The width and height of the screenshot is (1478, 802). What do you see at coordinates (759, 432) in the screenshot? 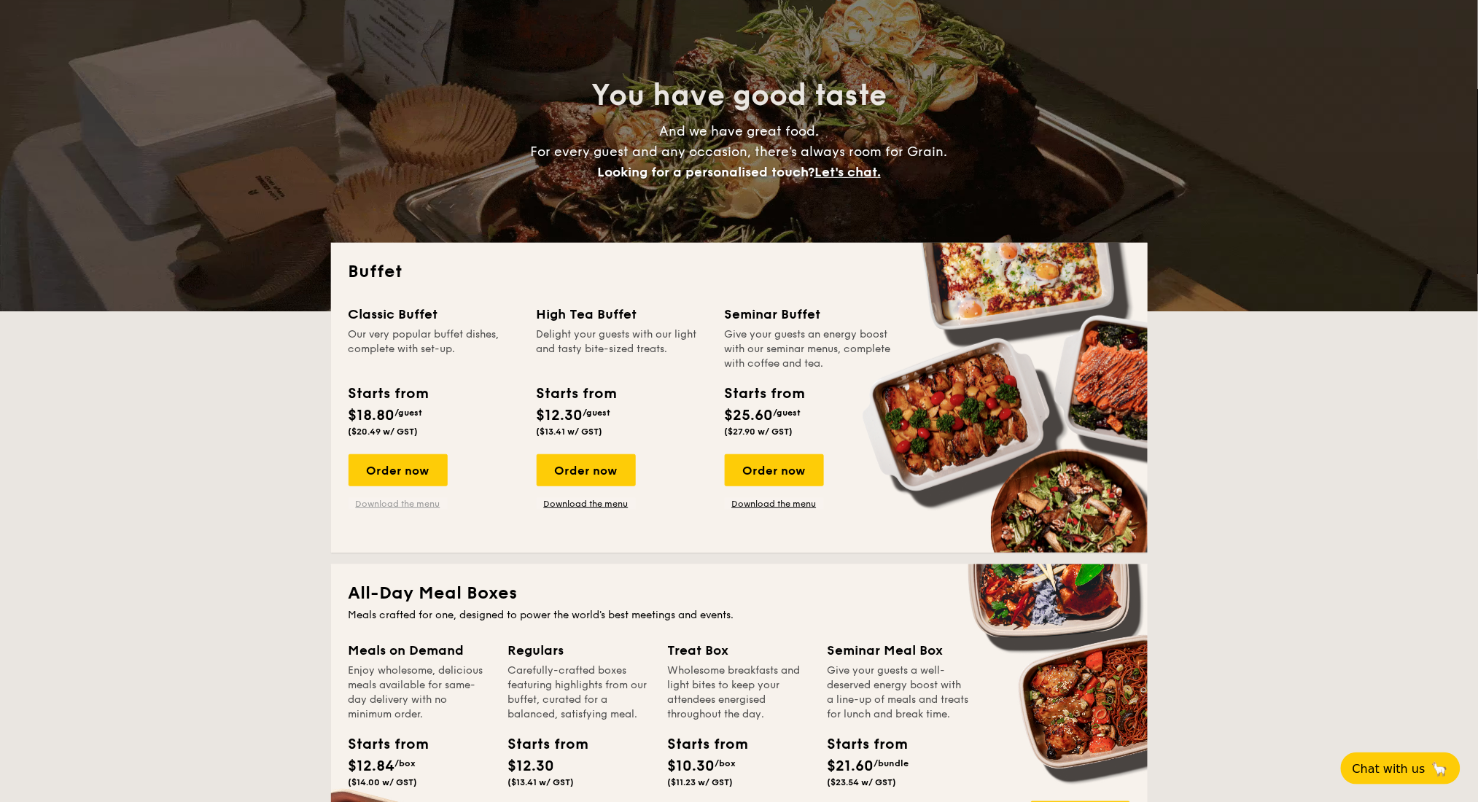
I see `span: ($27.90 w/ GST)` at bounding box center [759, 432].